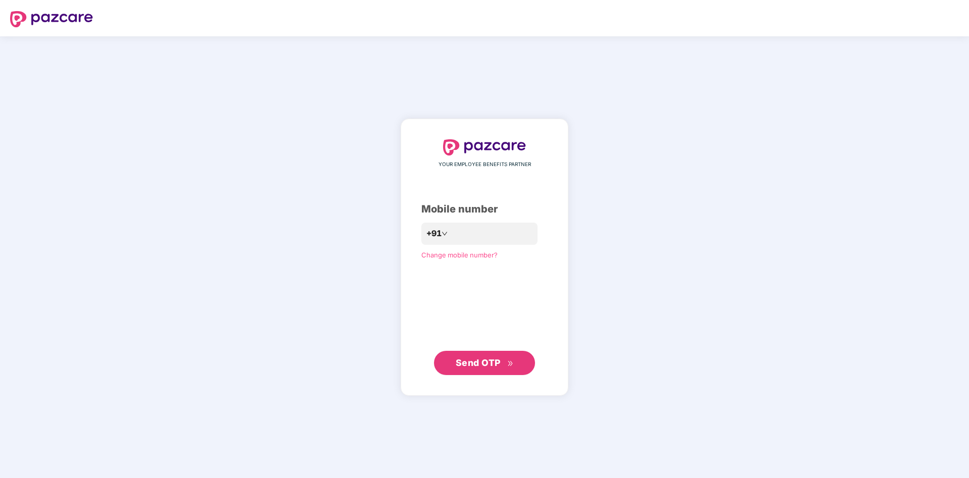 The height and width of the screenshot is (478, 969). I want to click on span: down, so click(444, 234).